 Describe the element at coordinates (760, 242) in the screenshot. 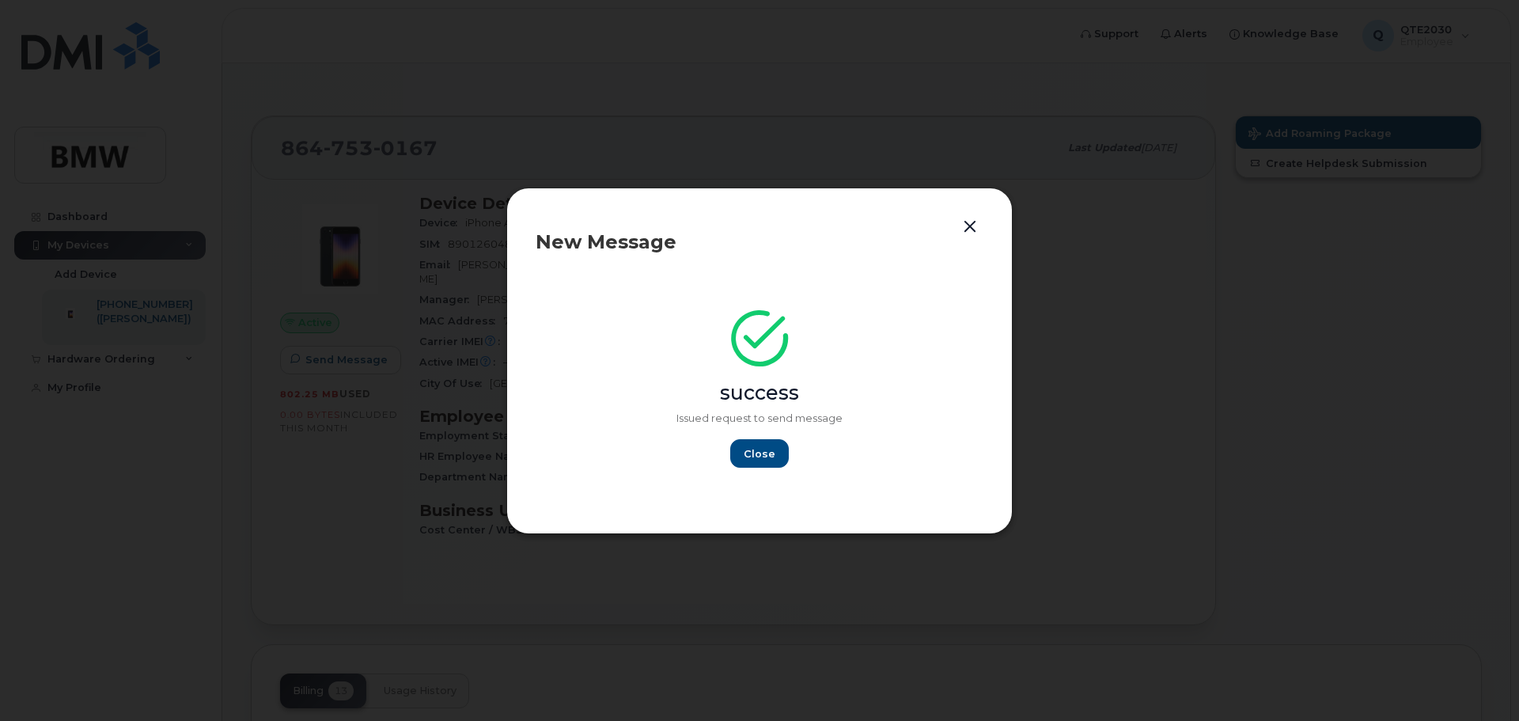

I see `div: New Message` at that location.